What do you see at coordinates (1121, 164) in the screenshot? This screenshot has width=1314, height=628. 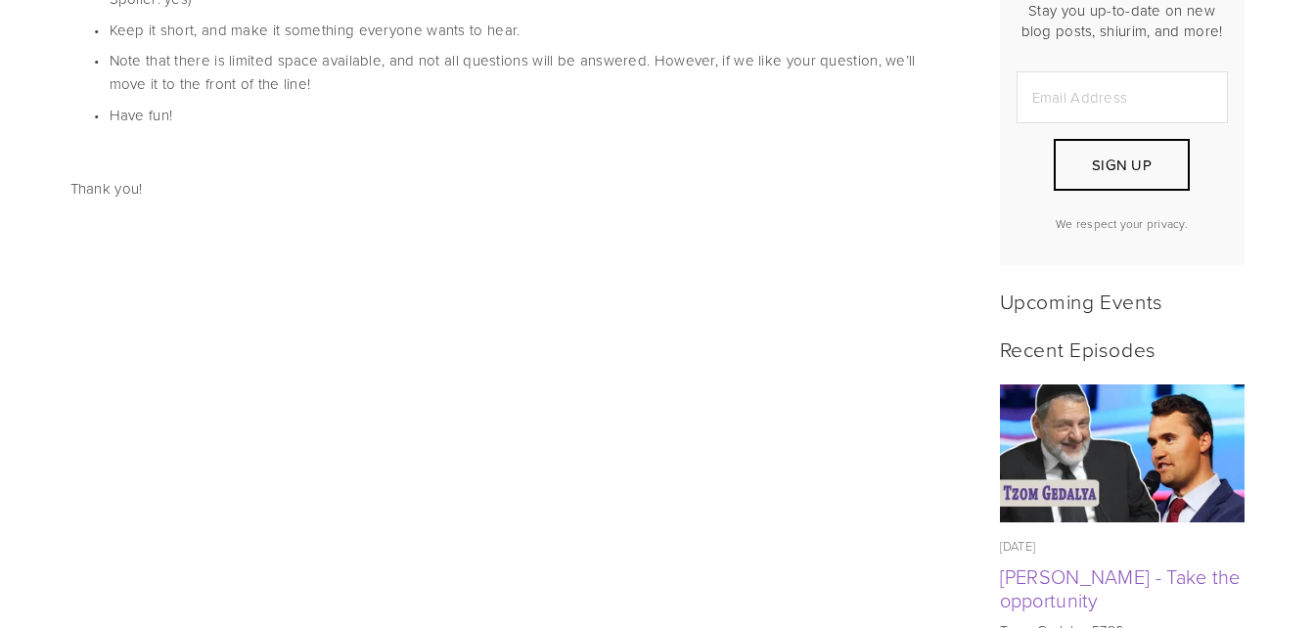 I see `button: Sign Up` at bounding box center [1121, 164].